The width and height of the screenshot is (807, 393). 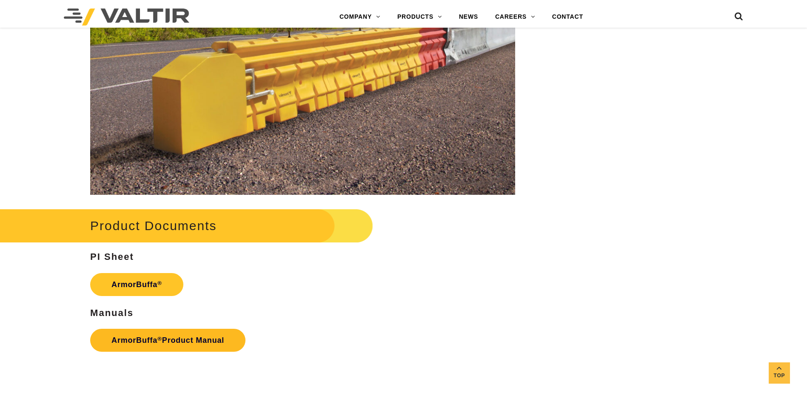 What do you see at coordinates (420, 17) in the screenshot?
I see `a: PRODUCTS` at bounding box center [420, 17].